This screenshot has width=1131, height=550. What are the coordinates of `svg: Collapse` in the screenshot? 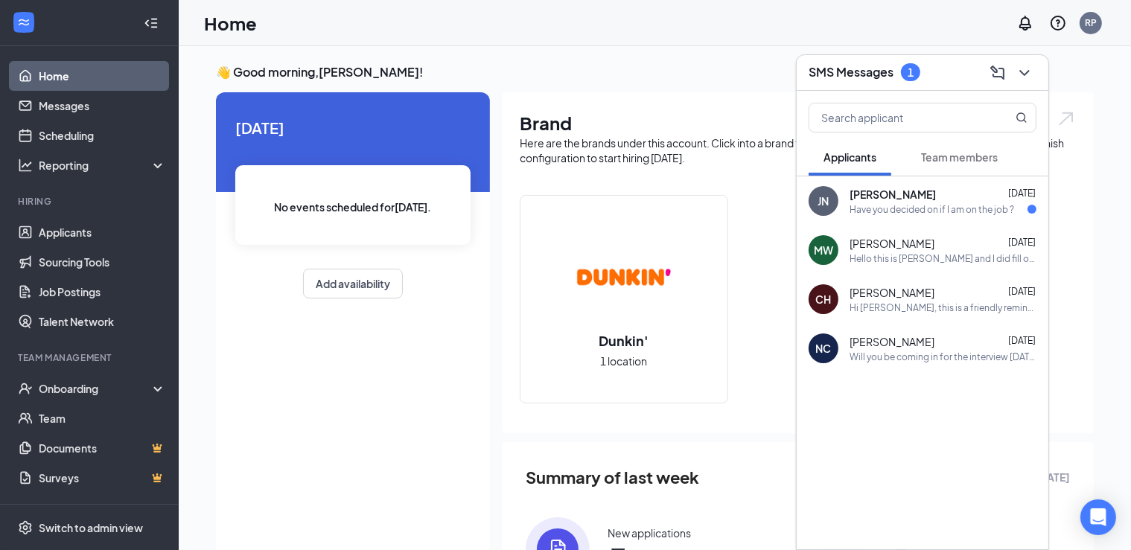 It's located at (151, 23).